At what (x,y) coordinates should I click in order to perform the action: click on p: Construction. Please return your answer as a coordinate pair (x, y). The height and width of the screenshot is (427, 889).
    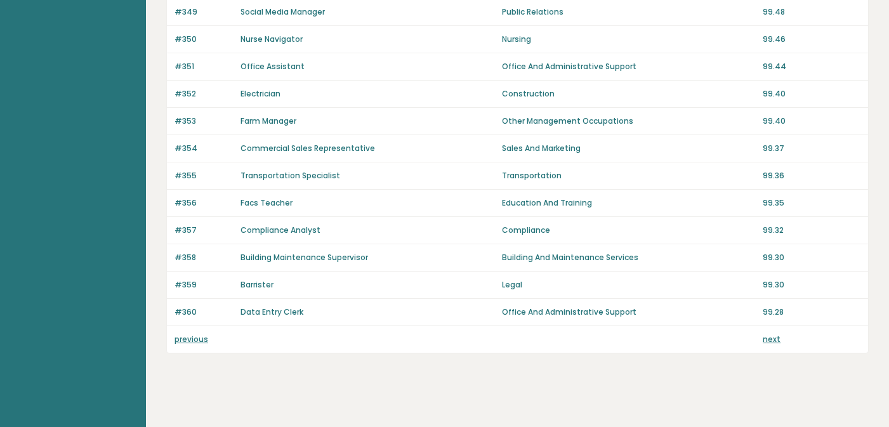
    Looking at the image, I should click on (629, 94).